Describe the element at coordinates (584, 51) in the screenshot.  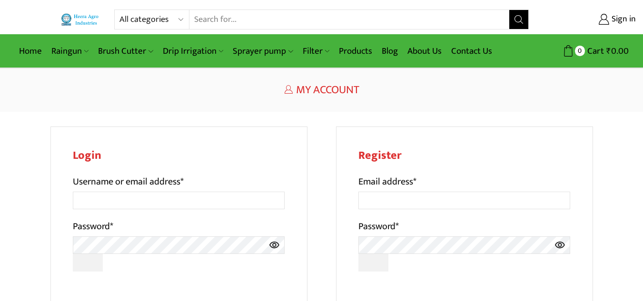
I see `a: 0 Cart ₹0.00` at that location.